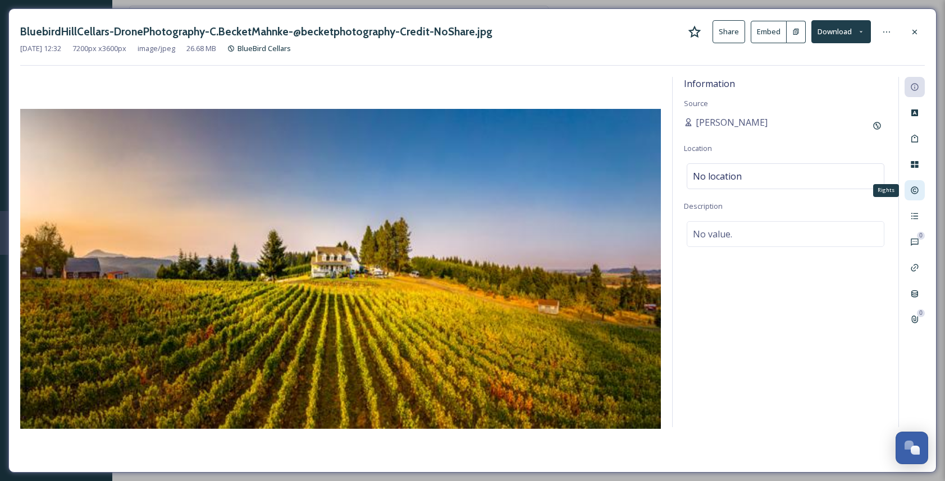  Describe the element at coordinates (709, 84) in the screenshot. I see `span: Information` at that location.